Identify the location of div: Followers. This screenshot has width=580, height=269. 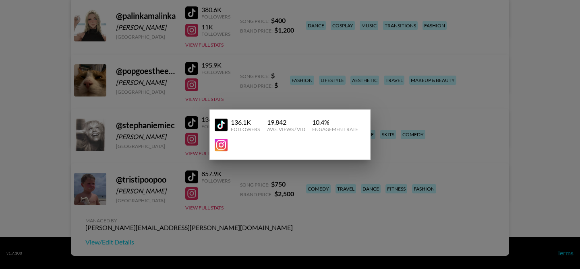
(245, 129).